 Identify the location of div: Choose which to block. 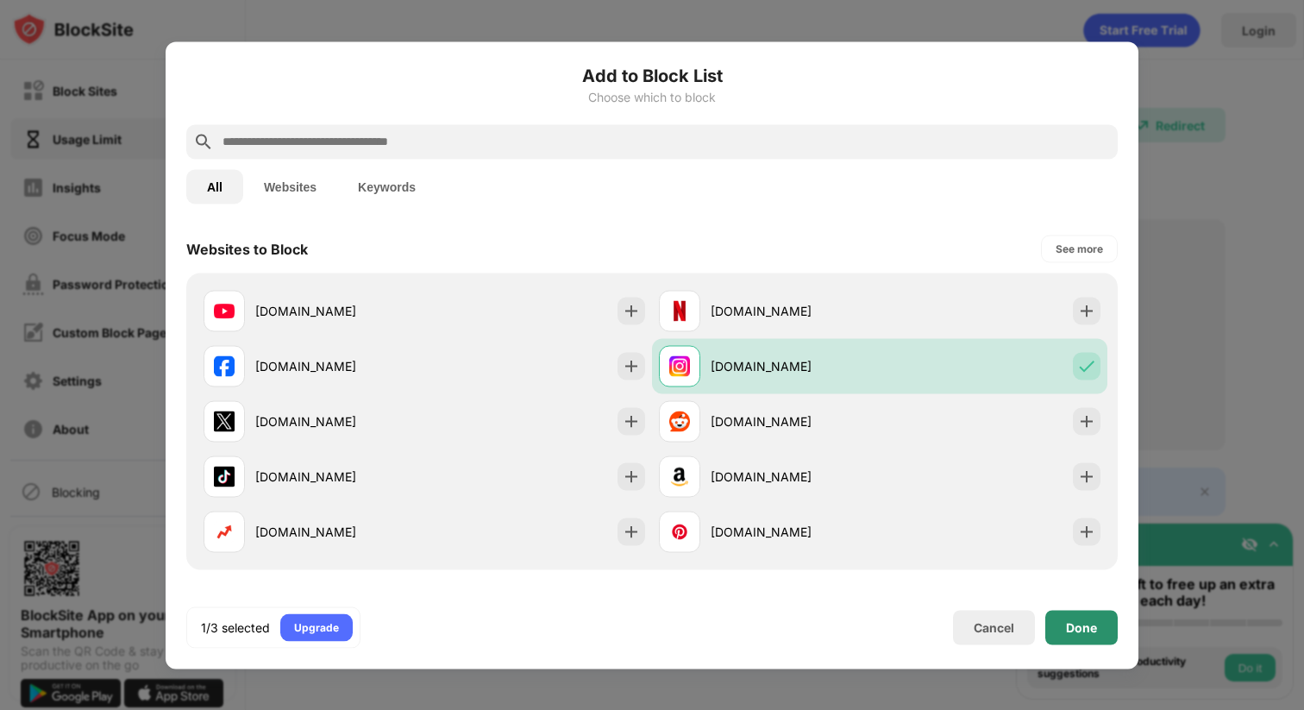
(652, 97).